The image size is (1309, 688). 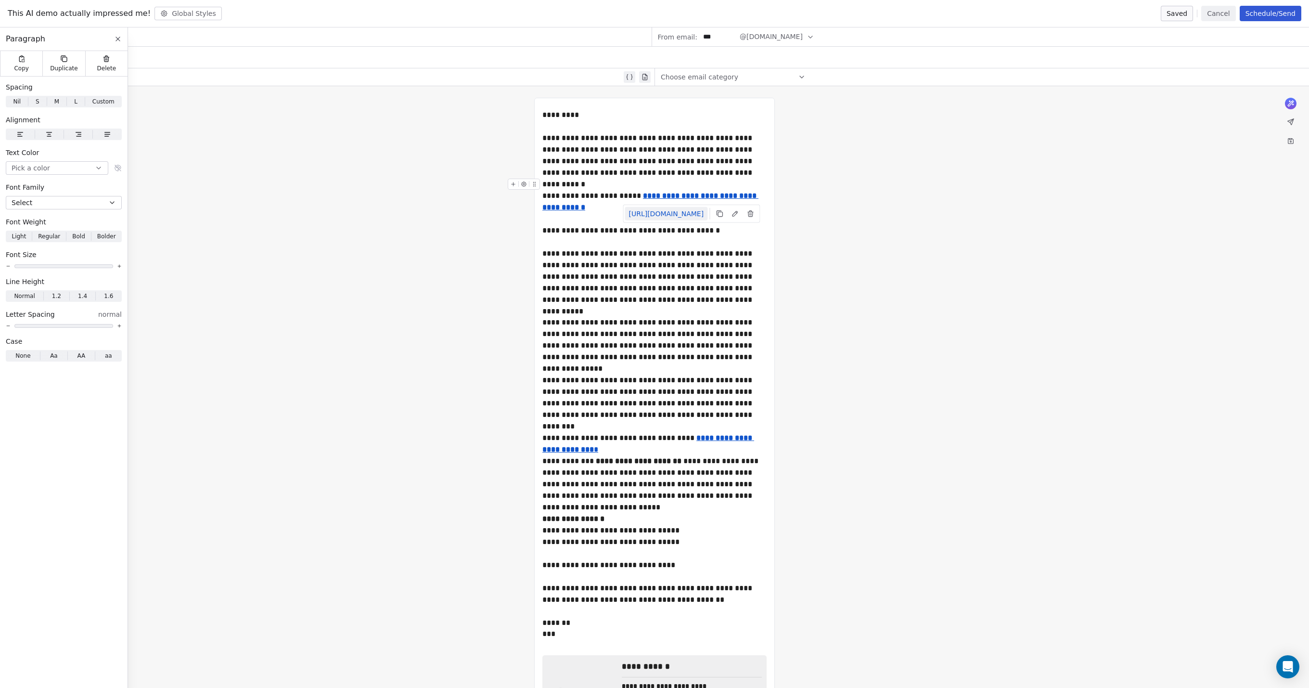 I want to click on span: 1.4, so click(x=82, y=296).